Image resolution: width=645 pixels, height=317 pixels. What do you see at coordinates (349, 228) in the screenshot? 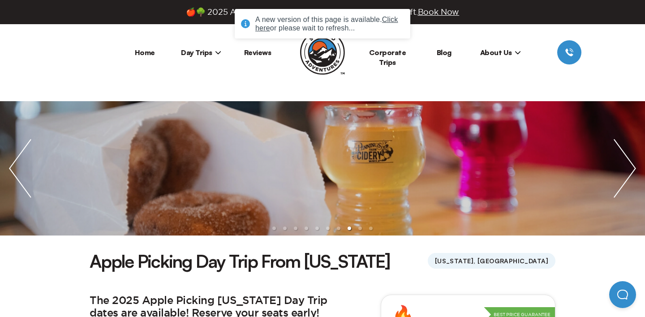
I see `li: slide item 8` at bounding box center [349, 228].